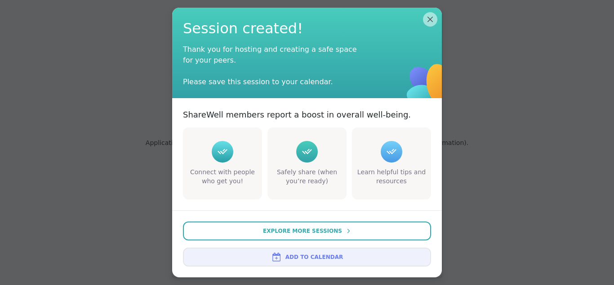  I want to click on button: Add to Calendar, so click(307, 257).